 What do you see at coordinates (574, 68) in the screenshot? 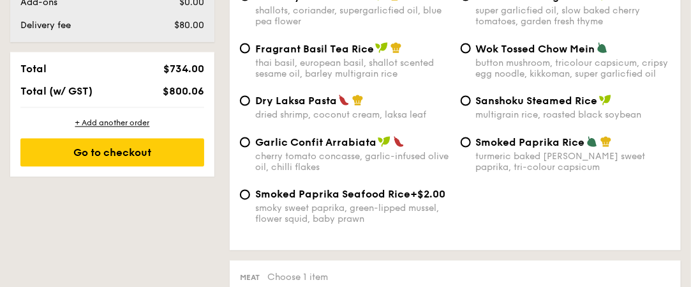
I see `div: button mushroom, tricolour capsicum, cripsy egg noodle, kikkoman, super garlicfied oil` at bounding box center [574, 68].